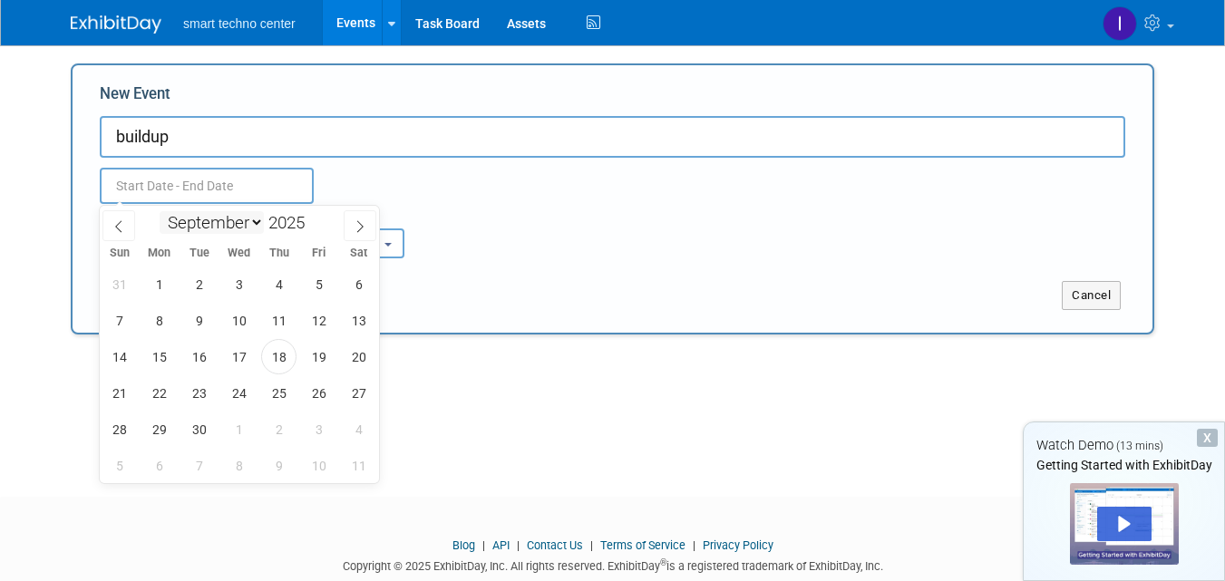  I want to click on span: October 2, 2025, so click(278, 429).